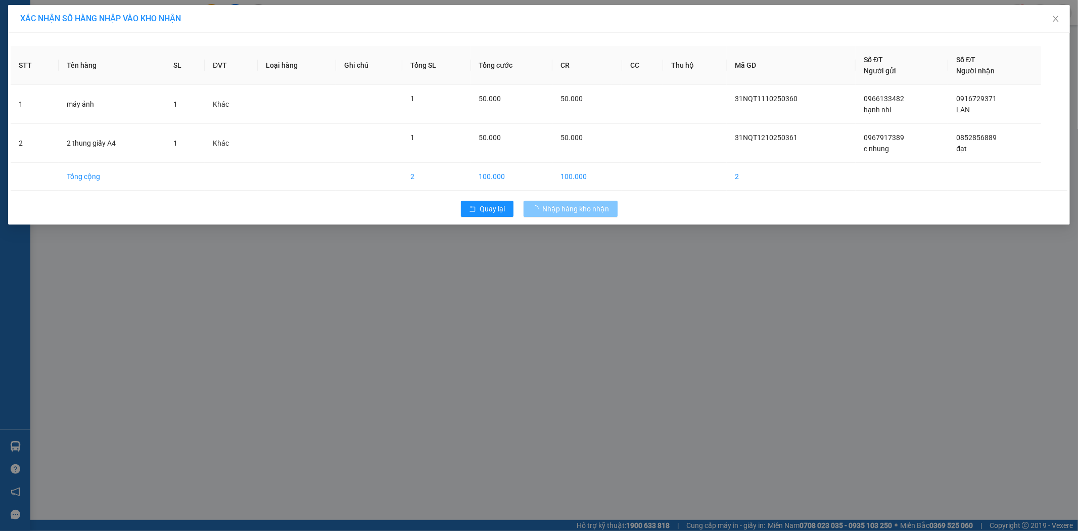  I want to click on th: ĐVT, so click(231, 65).